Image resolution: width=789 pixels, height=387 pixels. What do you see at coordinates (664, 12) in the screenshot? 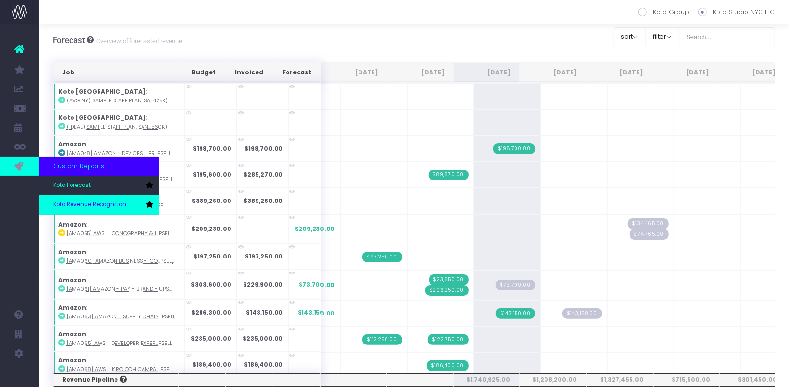
I see `label: Koto Group` at bounding box center [664, 12].